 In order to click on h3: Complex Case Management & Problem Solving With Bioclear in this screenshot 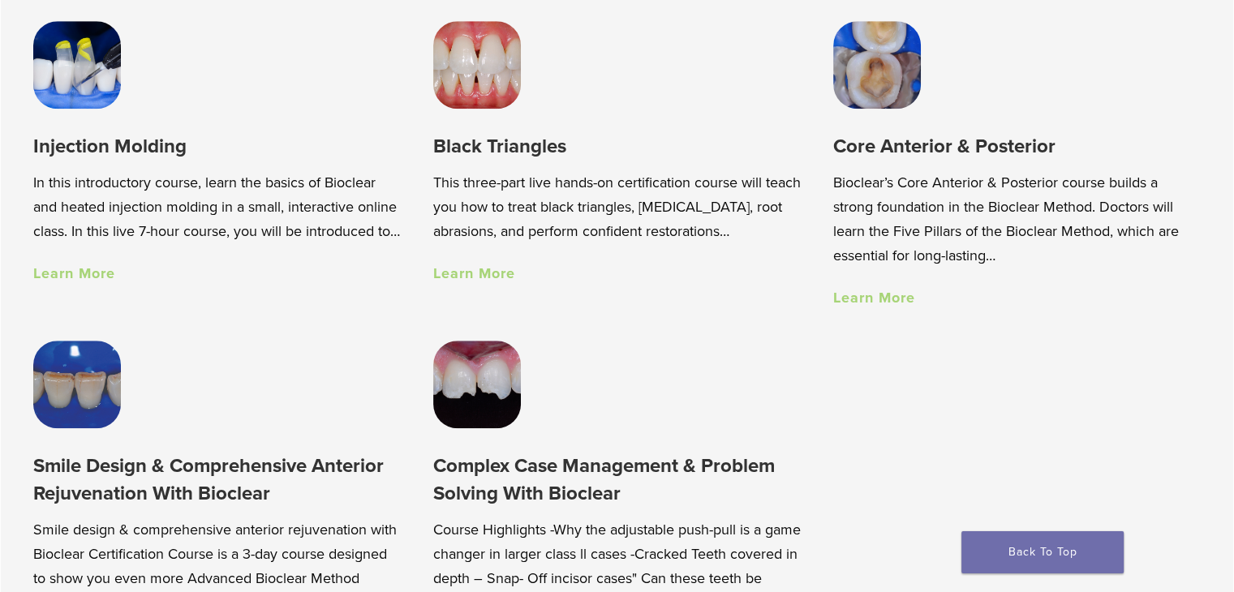, I will do `click(617, 480)`.